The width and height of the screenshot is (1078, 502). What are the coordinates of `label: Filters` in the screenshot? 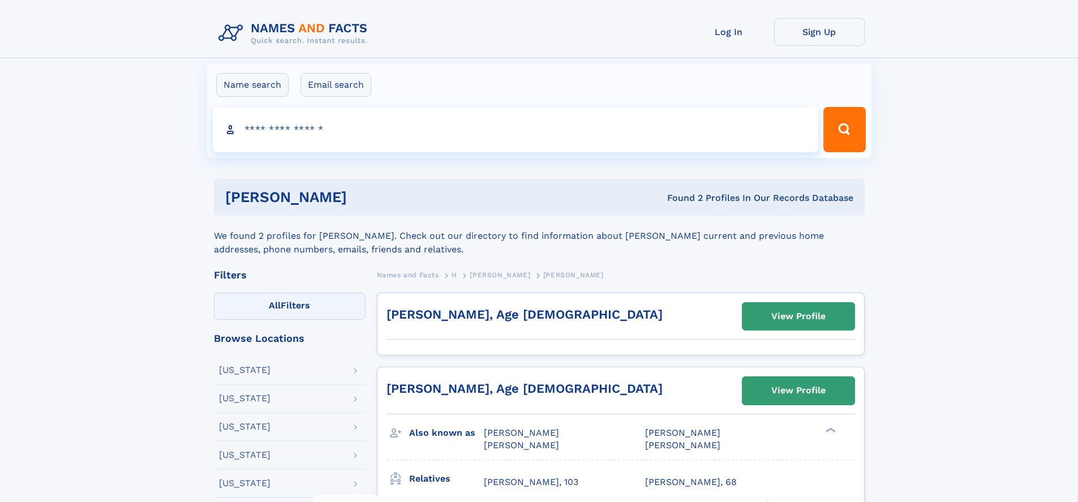 It's located at (290, 306).